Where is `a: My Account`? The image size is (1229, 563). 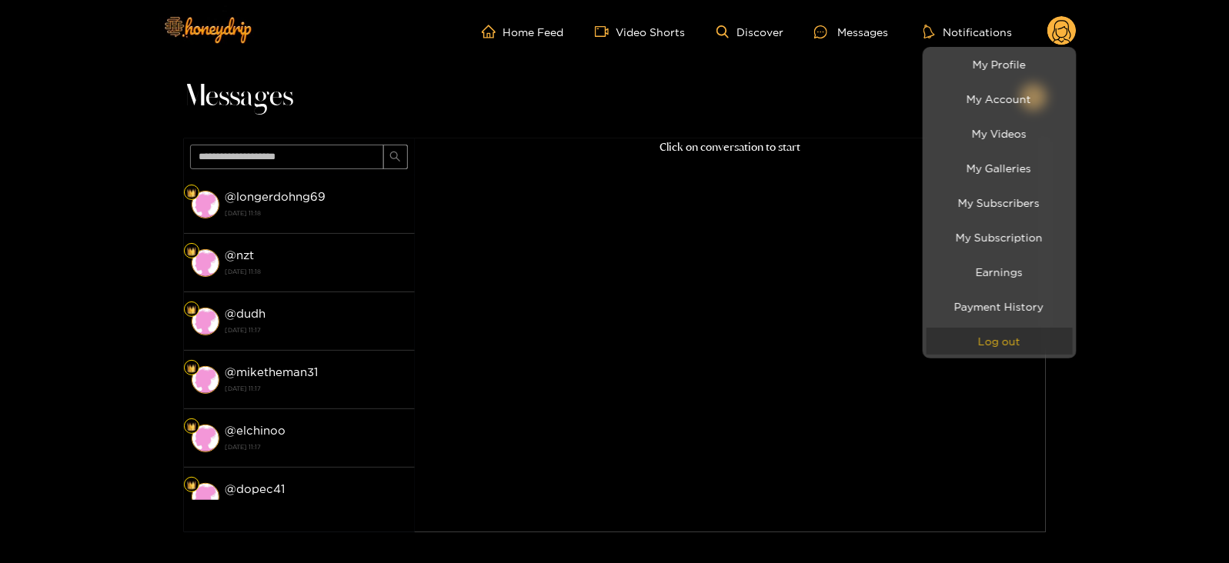
a: My Account is located at coordinates (999, 98).